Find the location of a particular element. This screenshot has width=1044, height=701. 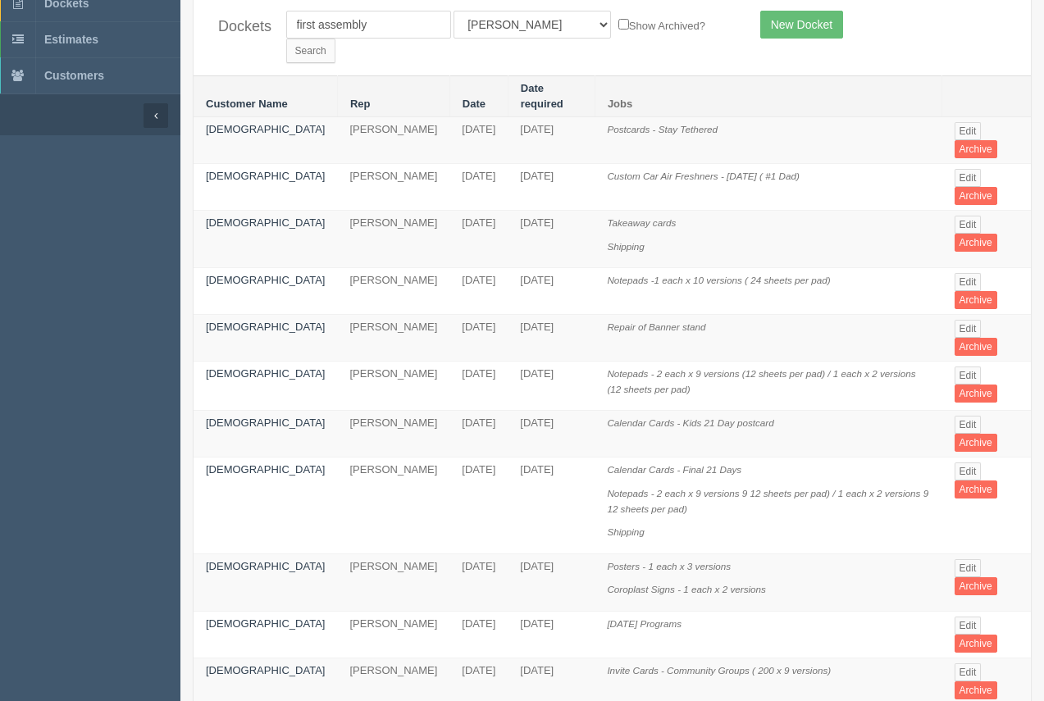

i: Posters - 1 each x 3 versions is located at coordinates (668, 566).